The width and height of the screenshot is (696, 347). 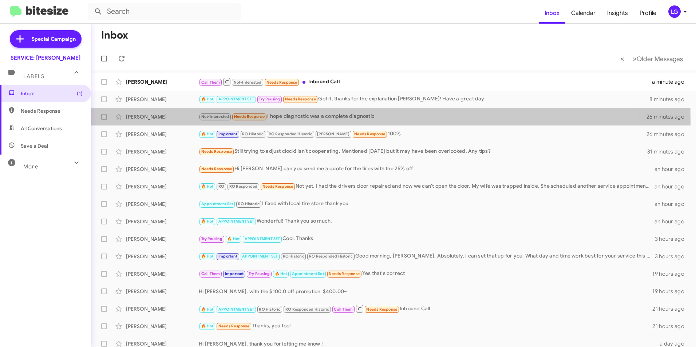 What do you see at coordinates (54, 39) in the screenshot?
I see `span: Special Campaign` at bounding box center [54, 39].